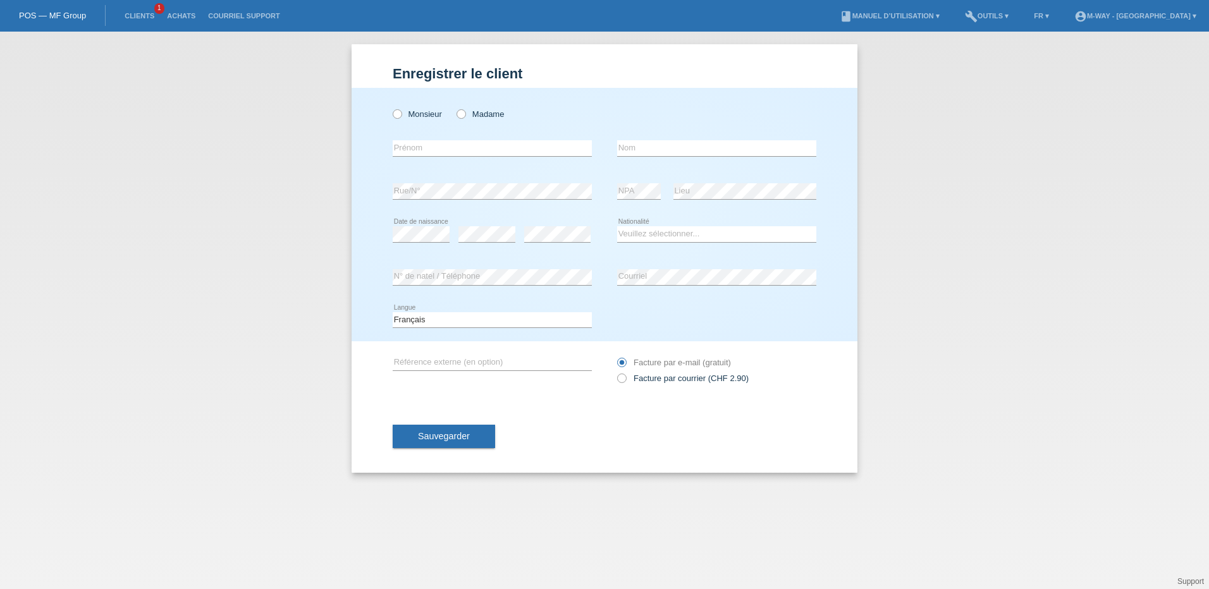 This screenshot has height=589, width=1209. Describe the element at coordinates (444, 437) in the screenshot. I see `button: Sauvegarder` at that location.